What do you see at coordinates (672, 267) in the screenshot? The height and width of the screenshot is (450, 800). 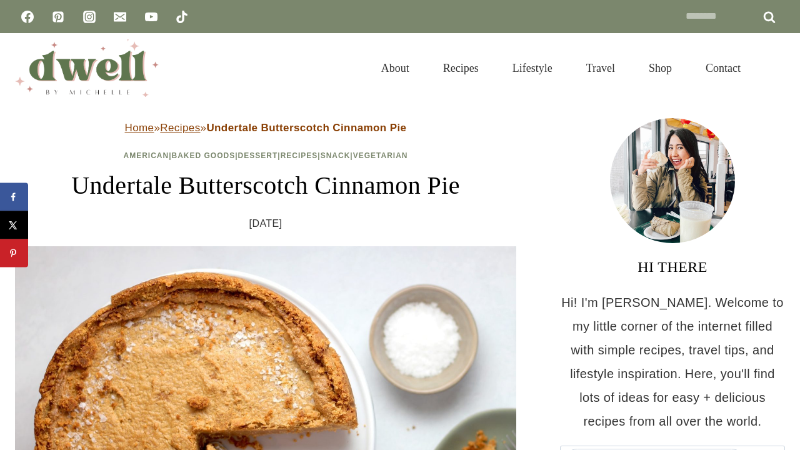 I see `h3: HI THERE` at bounding box center [672, 267].